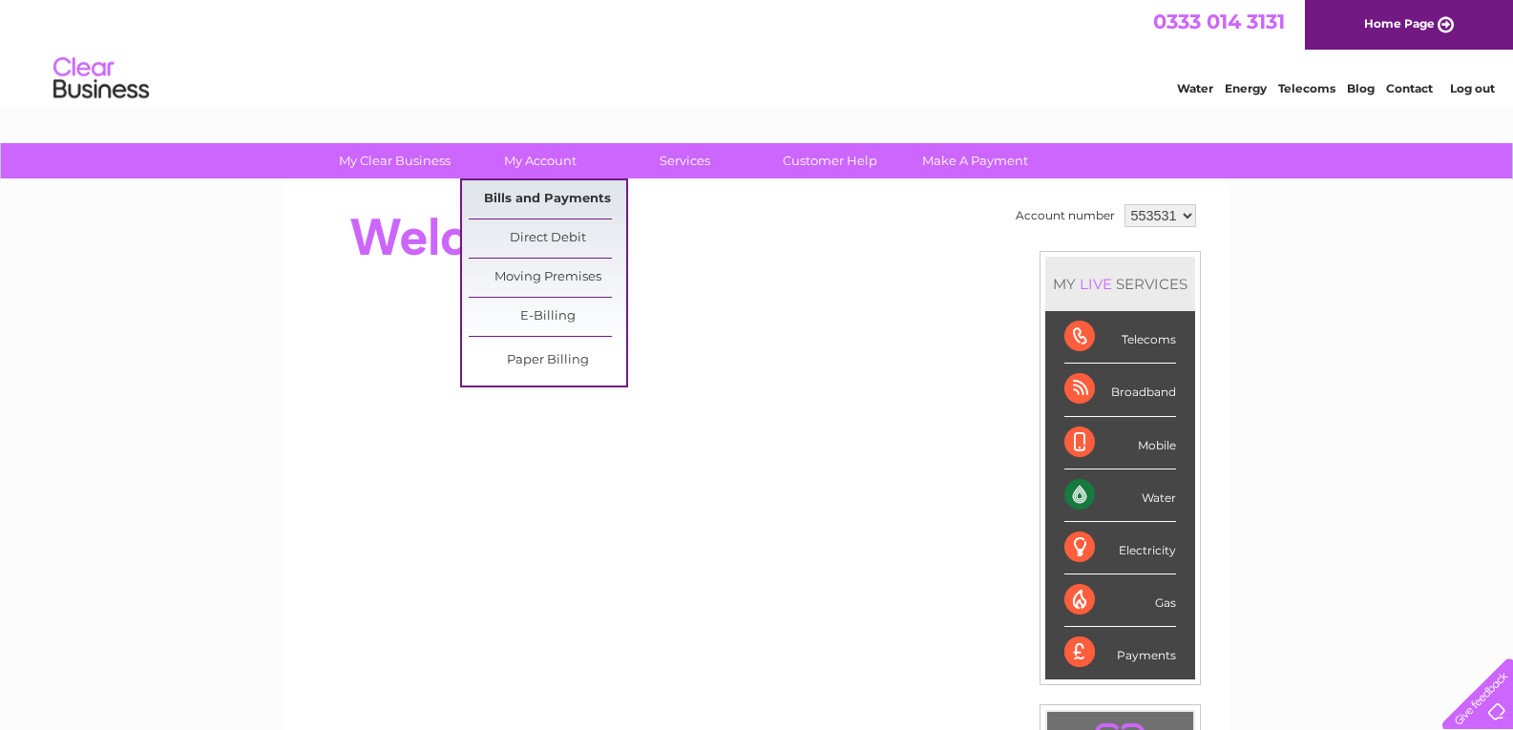 Image resolution: width=1513 pixels, height=730 pixels. What do you see at coordinates (1096, 283) in the screenshot?
I see `div: LIVE` at bounding box center [1096, 283].